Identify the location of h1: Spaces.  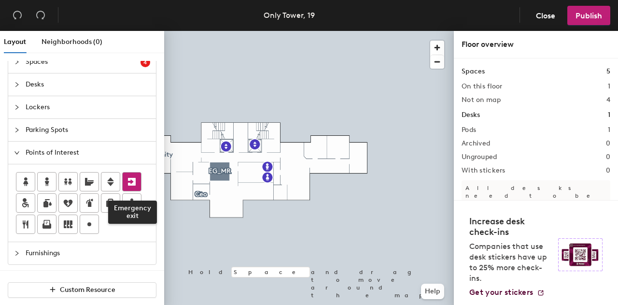
(473, 72).